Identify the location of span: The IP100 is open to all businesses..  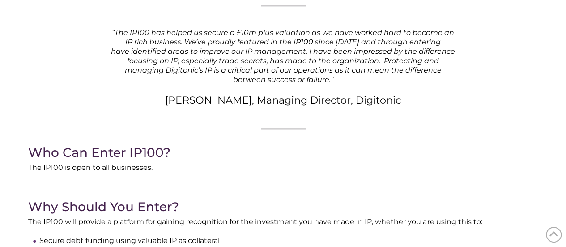
(90, 167).